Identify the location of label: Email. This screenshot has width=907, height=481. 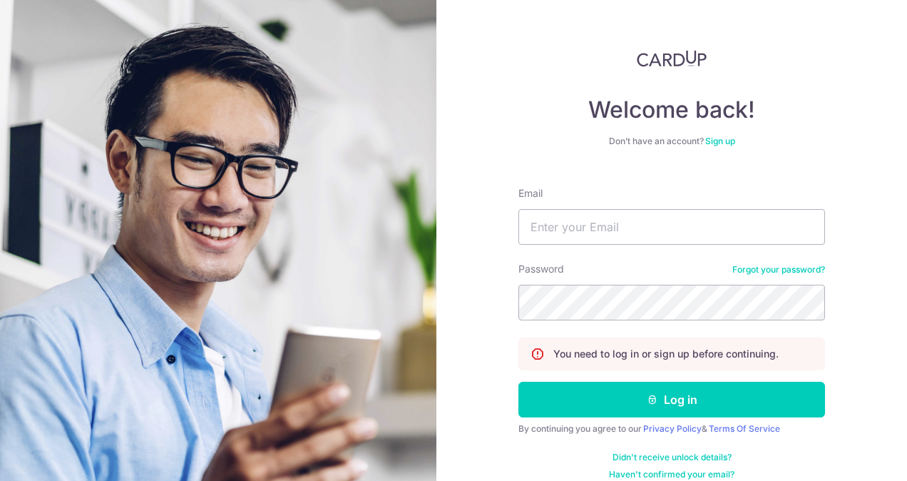
(531, 193).